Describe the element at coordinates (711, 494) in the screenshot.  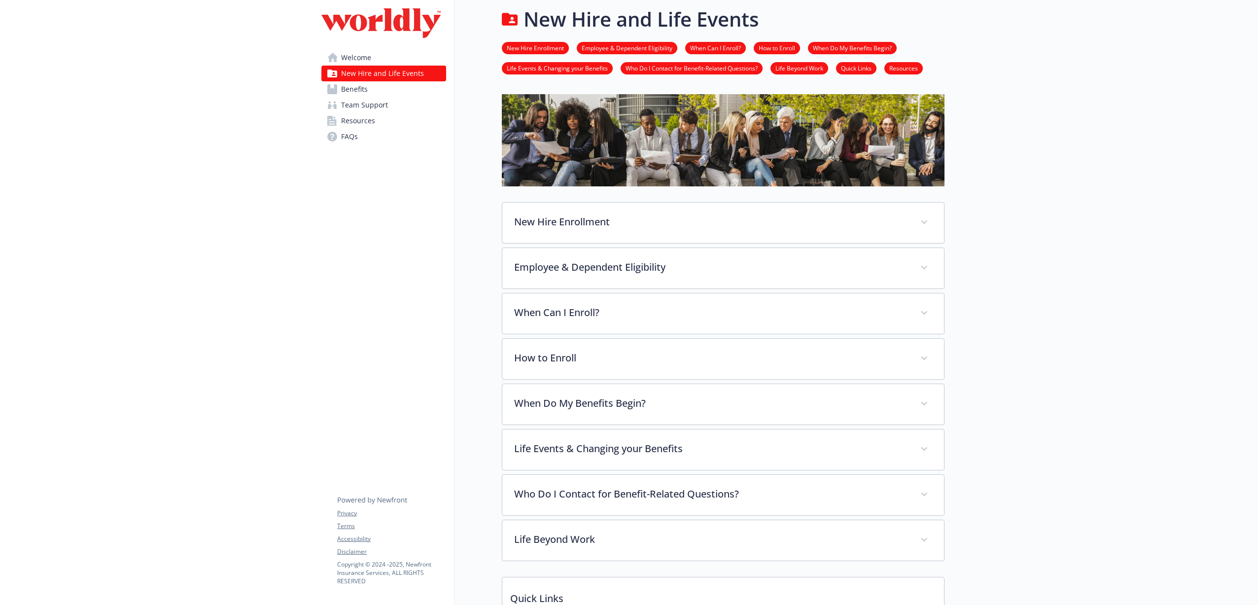
I see `p: Who Do I Contact for Benefit-Related Questions?` at that location.